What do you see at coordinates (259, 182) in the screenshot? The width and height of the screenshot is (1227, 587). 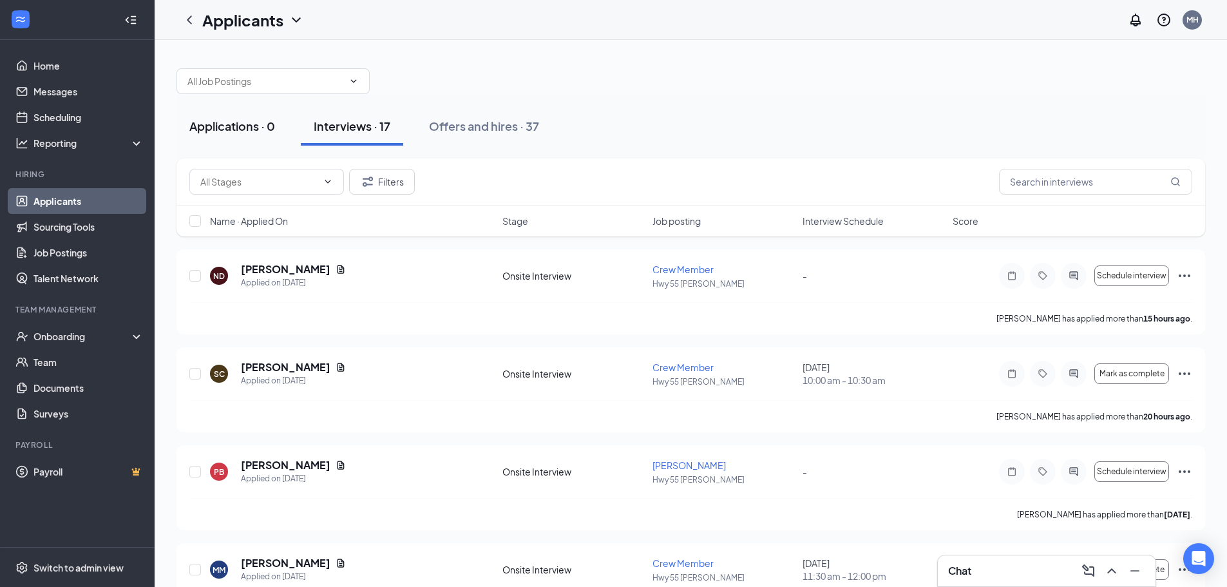 I see `input: All Stages` at bounding box center [259, 182].